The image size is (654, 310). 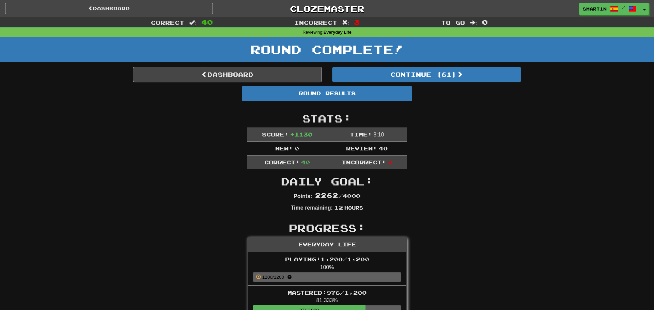 I want to click on span: Score:, so click(x=275, y=134).